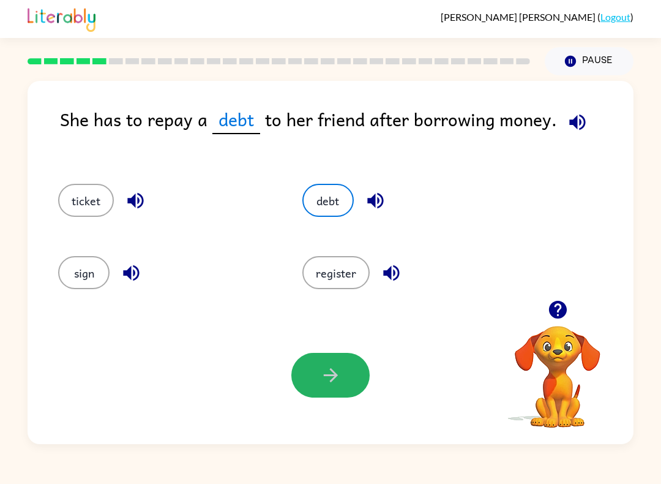  I want to click on video: Your browser must support playing .mp4 files to use Literably. Please try using another browser., so click(558, 368).